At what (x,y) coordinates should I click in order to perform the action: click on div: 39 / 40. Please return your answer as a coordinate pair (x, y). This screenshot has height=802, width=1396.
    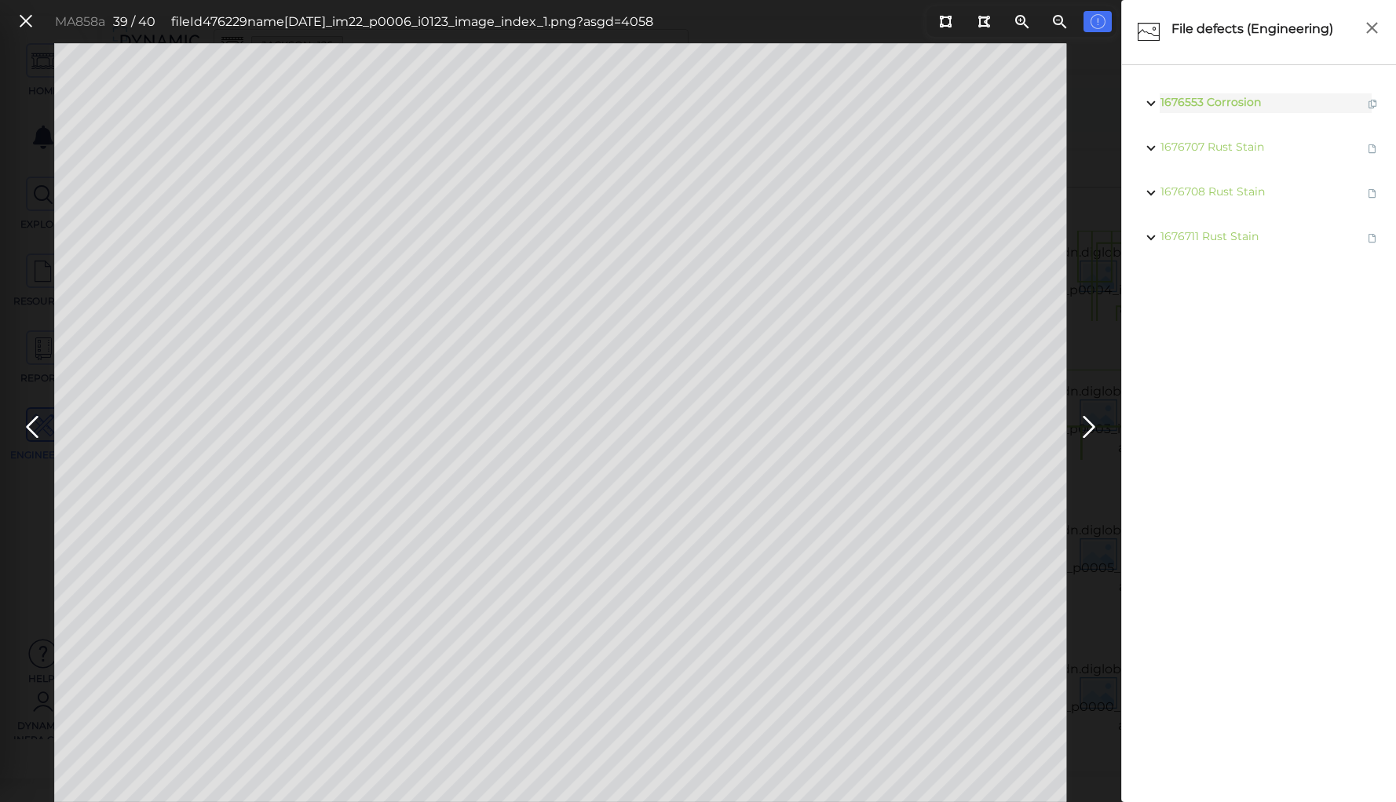
    Looking at the image, I should click on (134, 22).